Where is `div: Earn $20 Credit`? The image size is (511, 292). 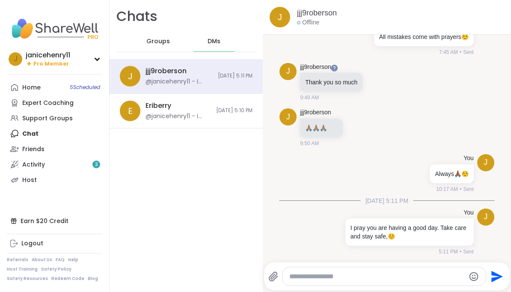
div: Earn $20 Credit is located at coordinates (54, 221).